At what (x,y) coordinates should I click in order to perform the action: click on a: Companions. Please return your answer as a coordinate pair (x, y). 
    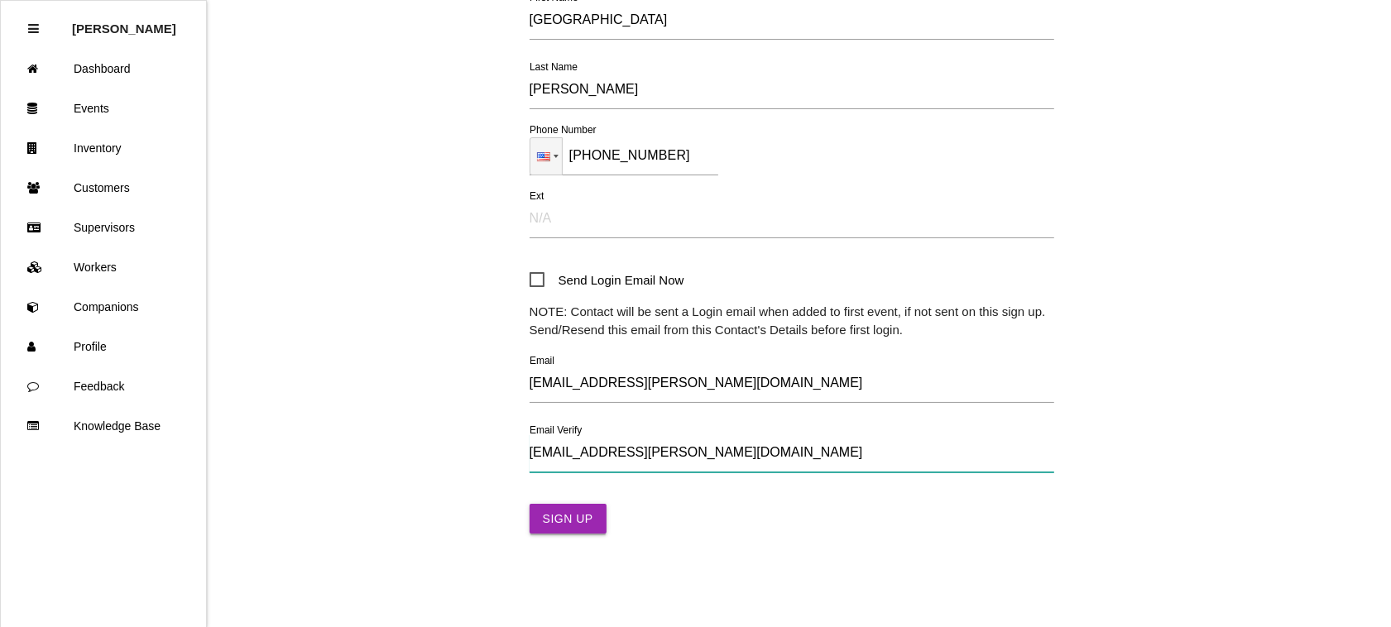
    Looking at the image, I should click on (103, 307).